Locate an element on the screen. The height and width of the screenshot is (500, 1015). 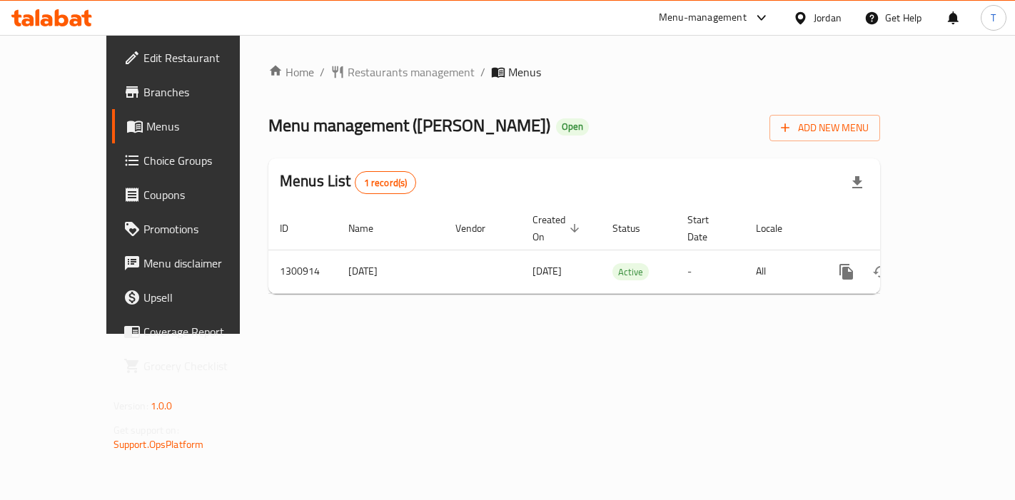
span: Status is located at coordinates (635, 228).